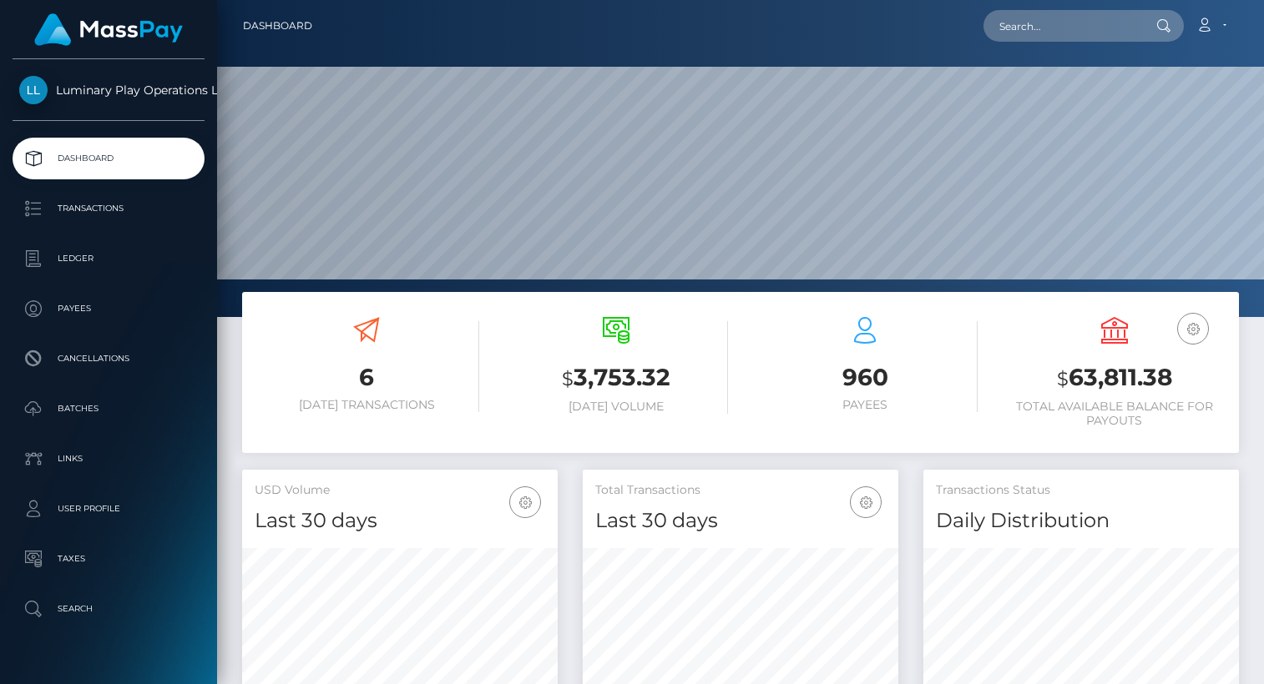  I want to click on a: Batches, so click(109, 409).